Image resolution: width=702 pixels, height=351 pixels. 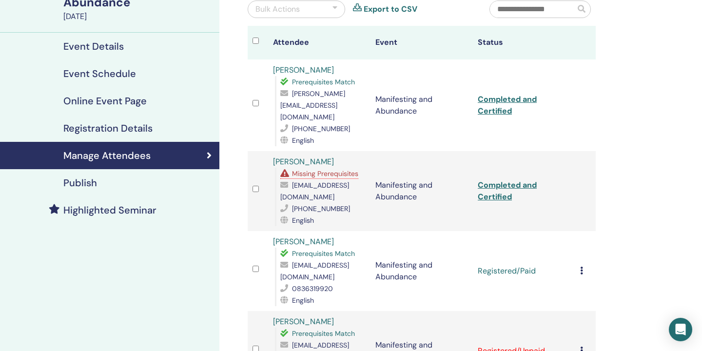 I want to click on th: Attendee, so click(x=319, y=42).